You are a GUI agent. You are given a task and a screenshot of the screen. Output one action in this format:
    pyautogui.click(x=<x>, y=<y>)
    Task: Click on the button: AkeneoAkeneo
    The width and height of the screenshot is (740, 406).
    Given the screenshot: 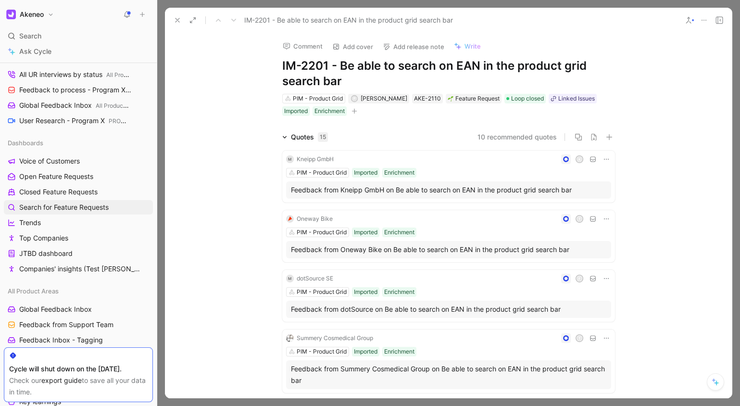 What is the action you would take?
    pyautogui.click(x=30, y=14)
    